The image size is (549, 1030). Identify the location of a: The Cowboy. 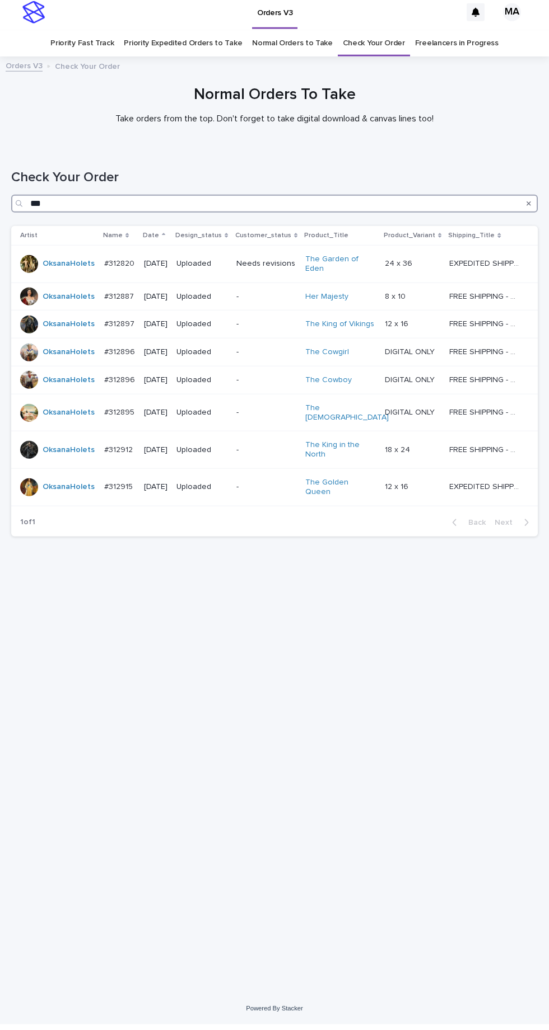
(328, 386).